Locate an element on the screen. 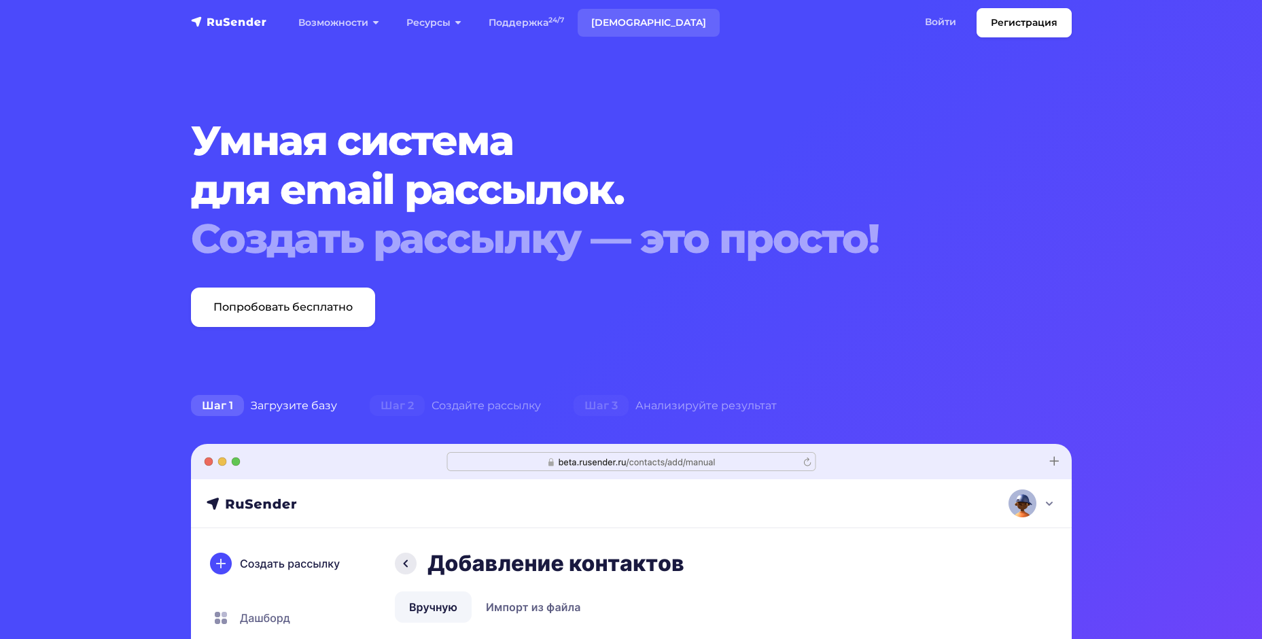 The width and height of the screenshot is (1262, 639). a: Регистрация is located at coordinates (1024, 22).